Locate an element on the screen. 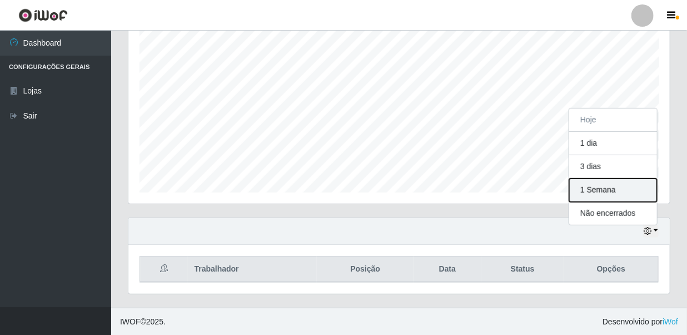 The height and width of the screenshot is (335, 687). th: Data is located at coordinates (447, 269).